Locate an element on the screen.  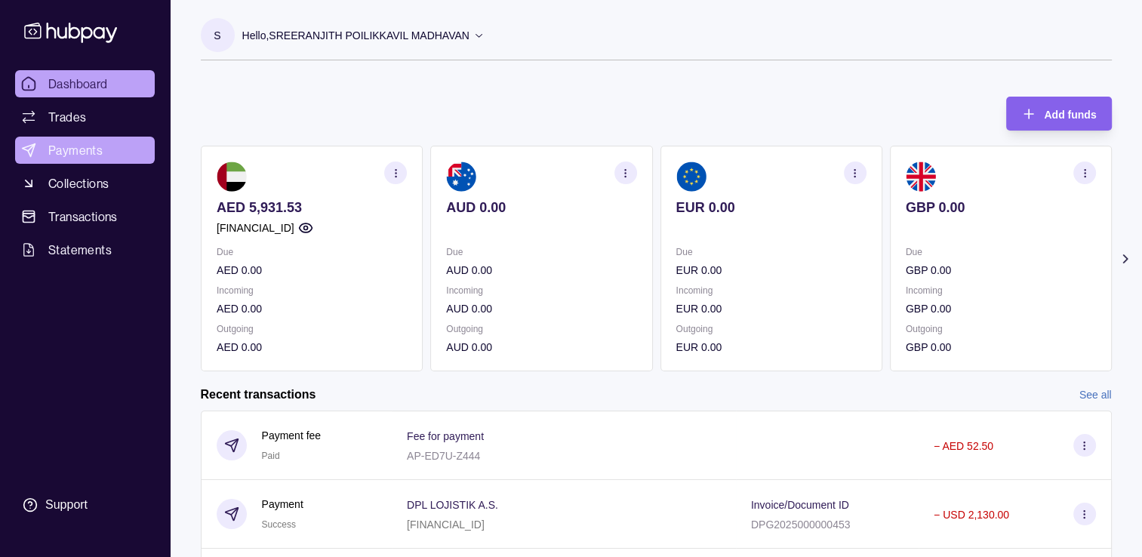
span: Dashboard is located at coordinates (78, 84).